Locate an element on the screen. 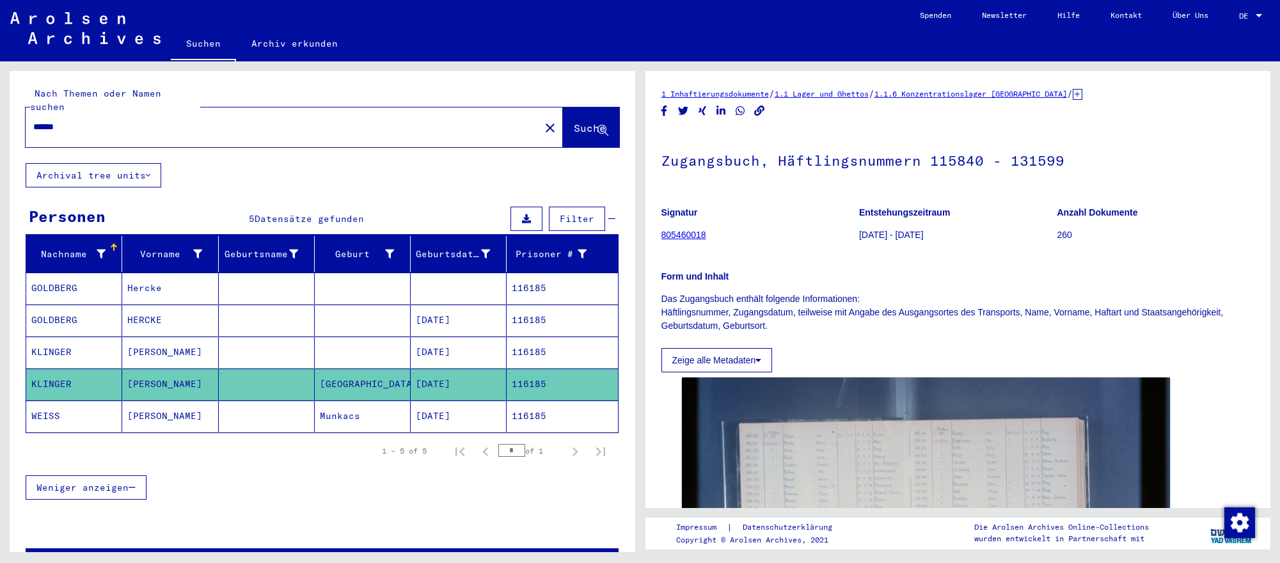 Image resolution: width=1280 pixels, height=563 pixels. button: Share on Twitter is located at coordinates (683, 111).